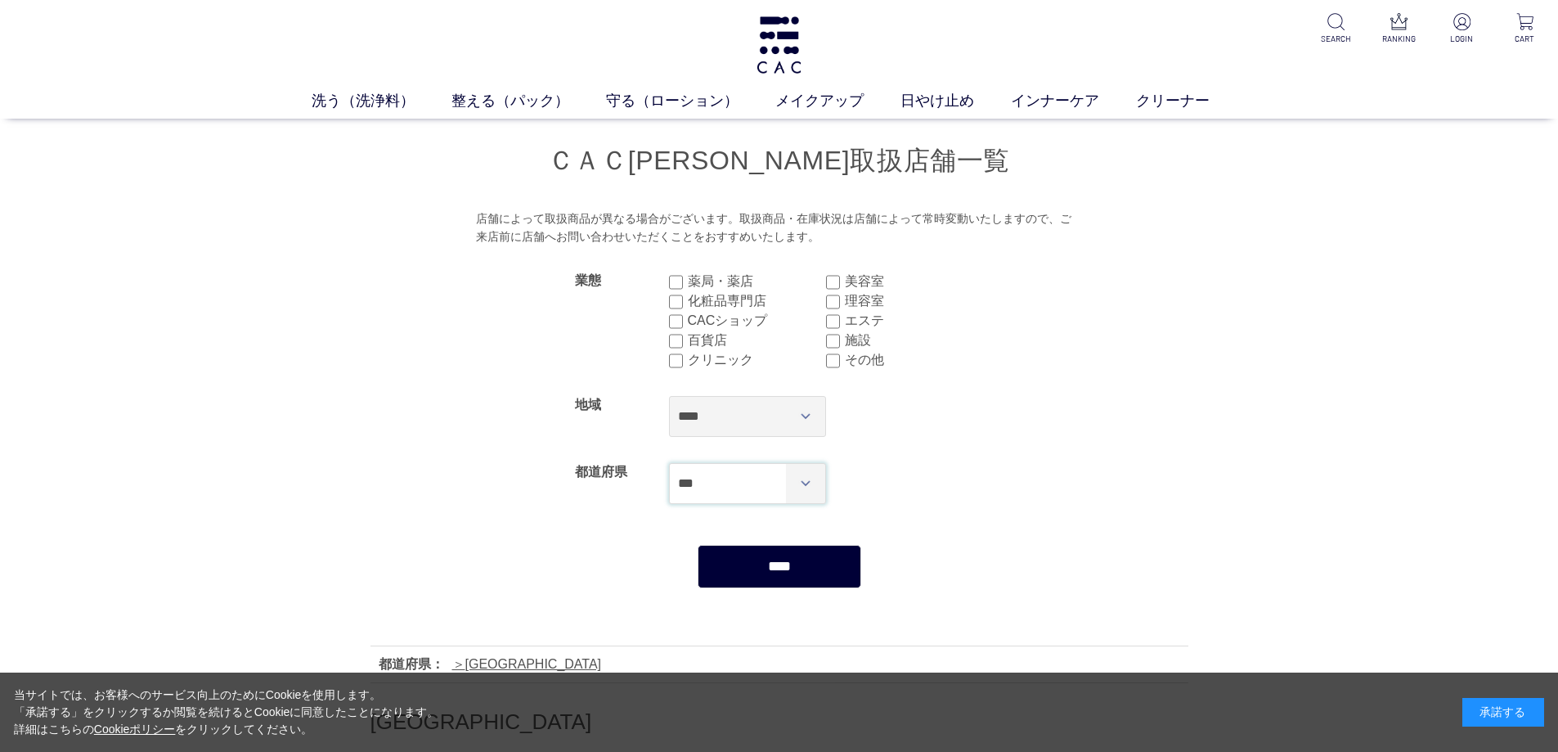  What do you see at coordinates (1335, 29) in the screenshot?
I see `a: SEARCH` at bounding box center [1335, 29].